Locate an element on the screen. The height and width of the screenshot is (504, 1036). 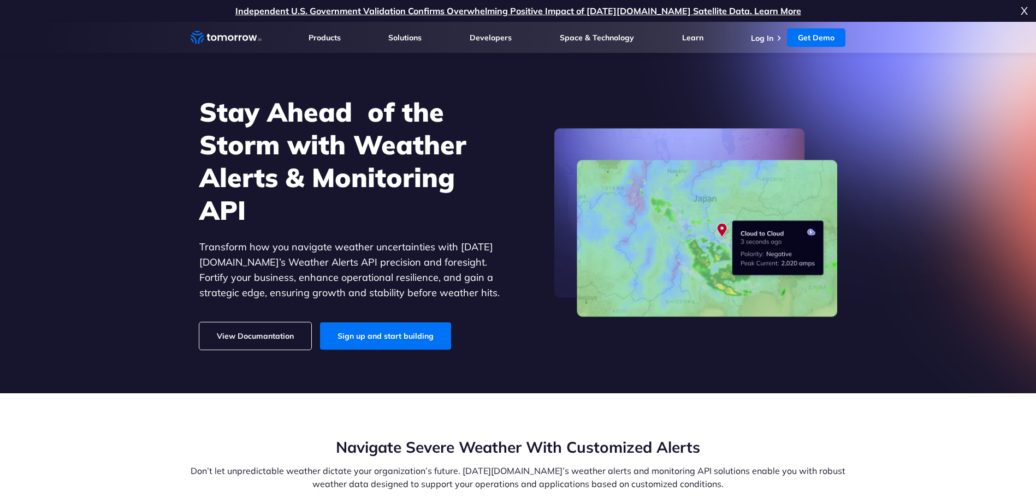
a: Products is located at coordinates (324, 38).